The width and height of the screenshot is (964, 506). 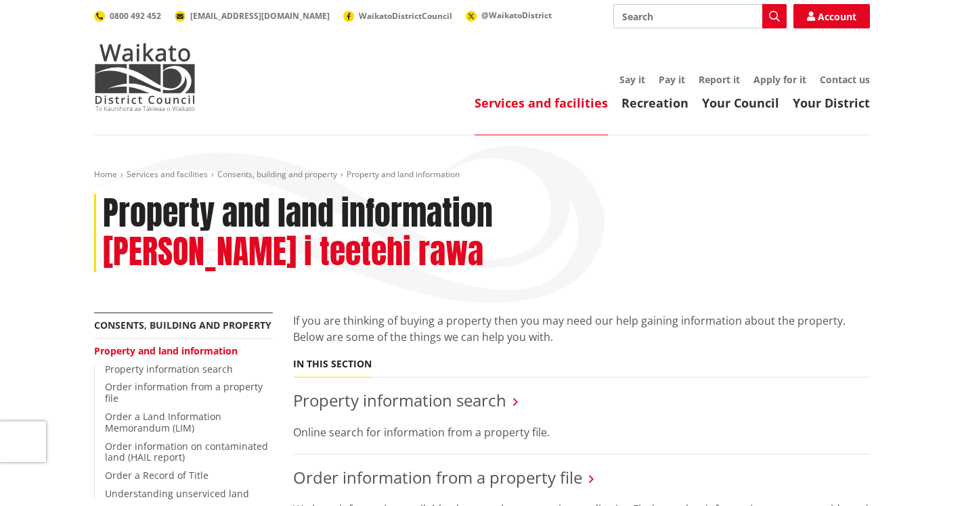 I want to click on a: Contact us, so click(x=845, y=79).